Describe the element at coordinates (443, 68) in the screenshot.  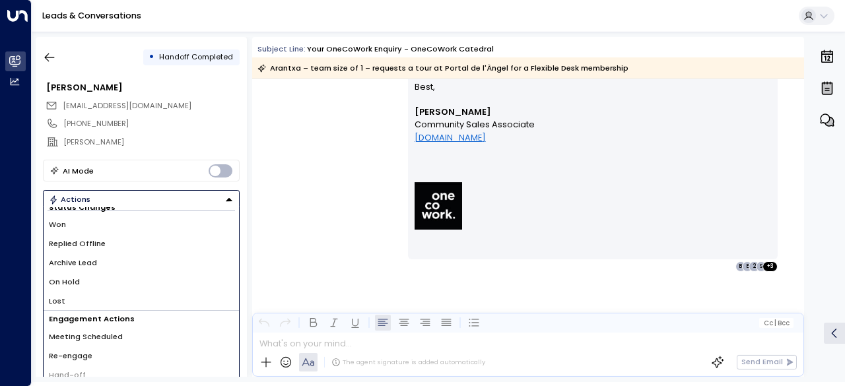
I see `div: Arantxa – team size of 1 – requests a tour at Portal de l'Àngel for a Flexible Desk membership` at that location.